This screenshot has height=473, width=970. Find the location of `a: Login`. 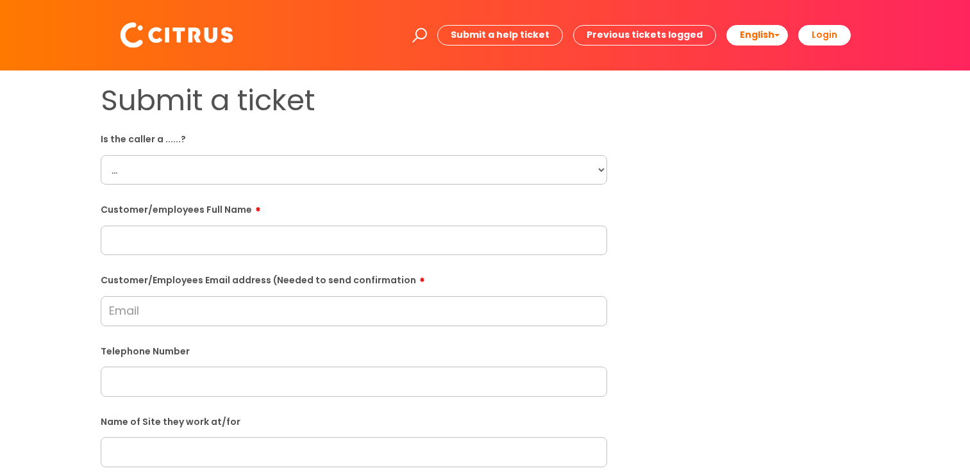

a: Login is located at coordinates (825, 35).